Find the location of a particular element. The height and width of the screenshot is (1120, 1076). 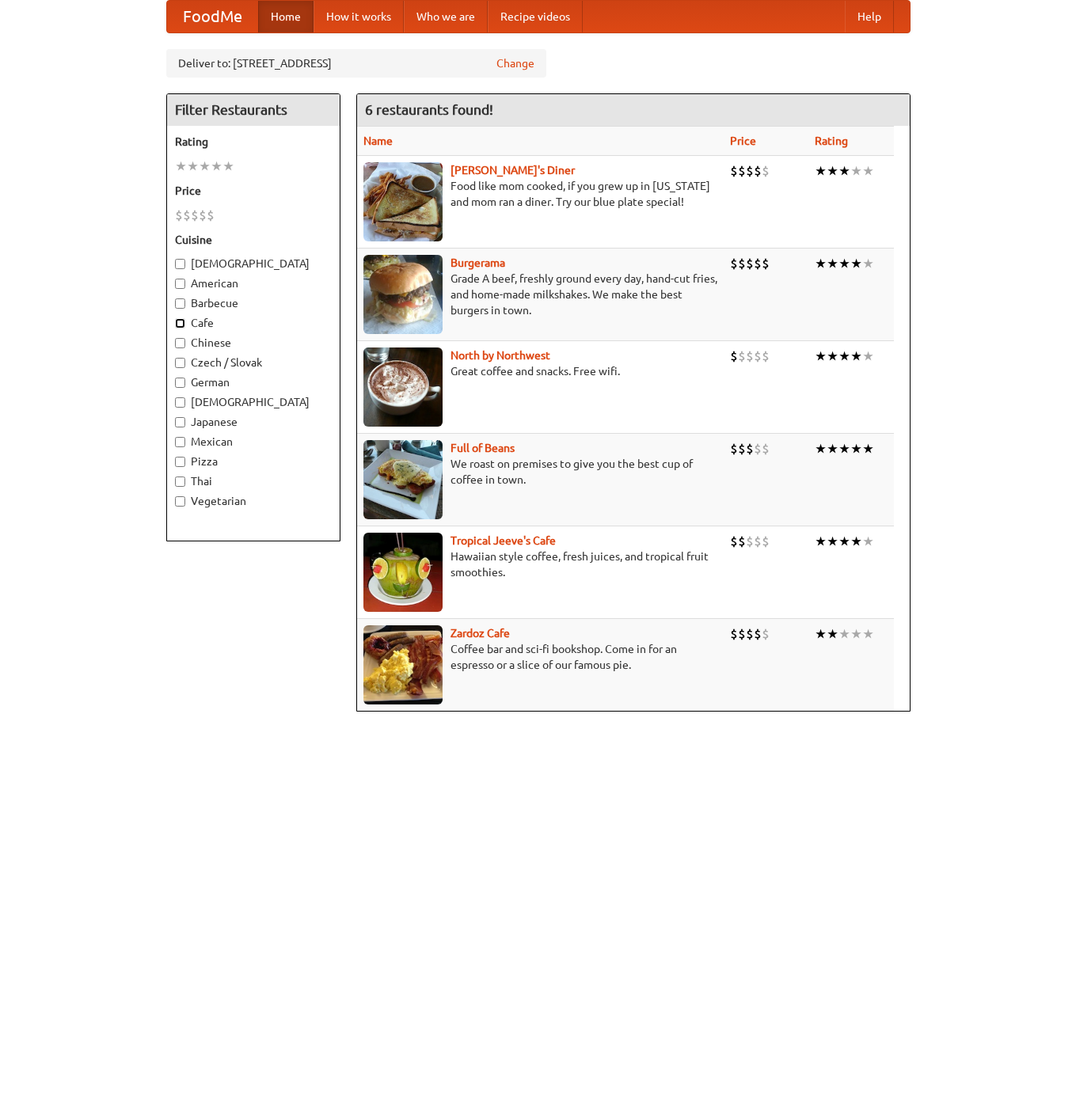

label: German is located at coordinates (253, 383).